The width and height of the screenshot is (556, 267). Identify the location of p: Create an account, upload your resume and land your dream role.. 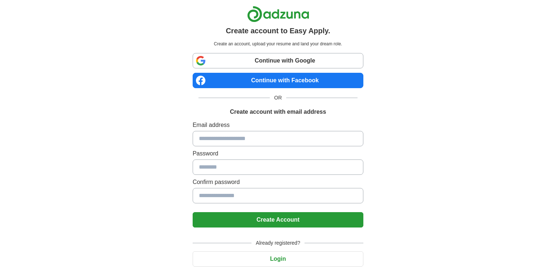
(278, 44).